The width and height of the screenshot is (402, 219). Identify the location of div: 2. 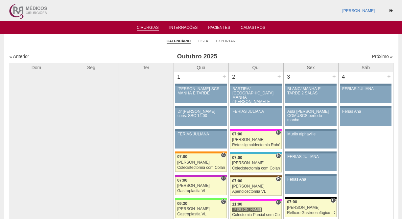
(234, 77).